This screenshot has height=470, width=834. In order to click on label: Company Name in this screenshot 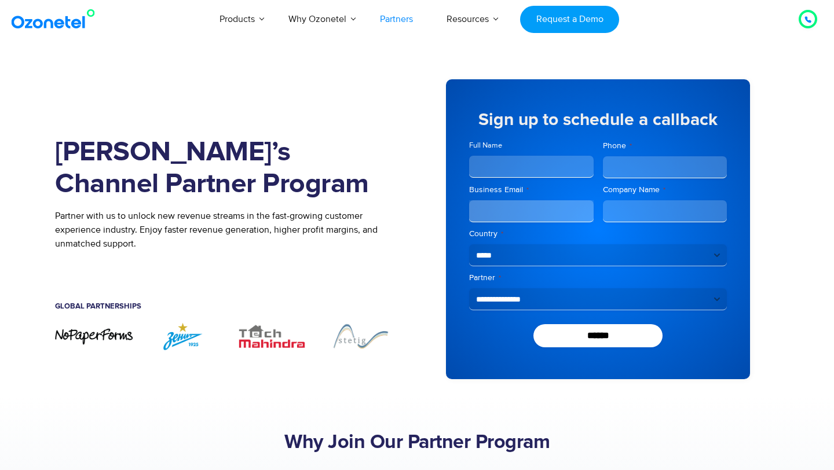, I will do `click(665, 190)`.